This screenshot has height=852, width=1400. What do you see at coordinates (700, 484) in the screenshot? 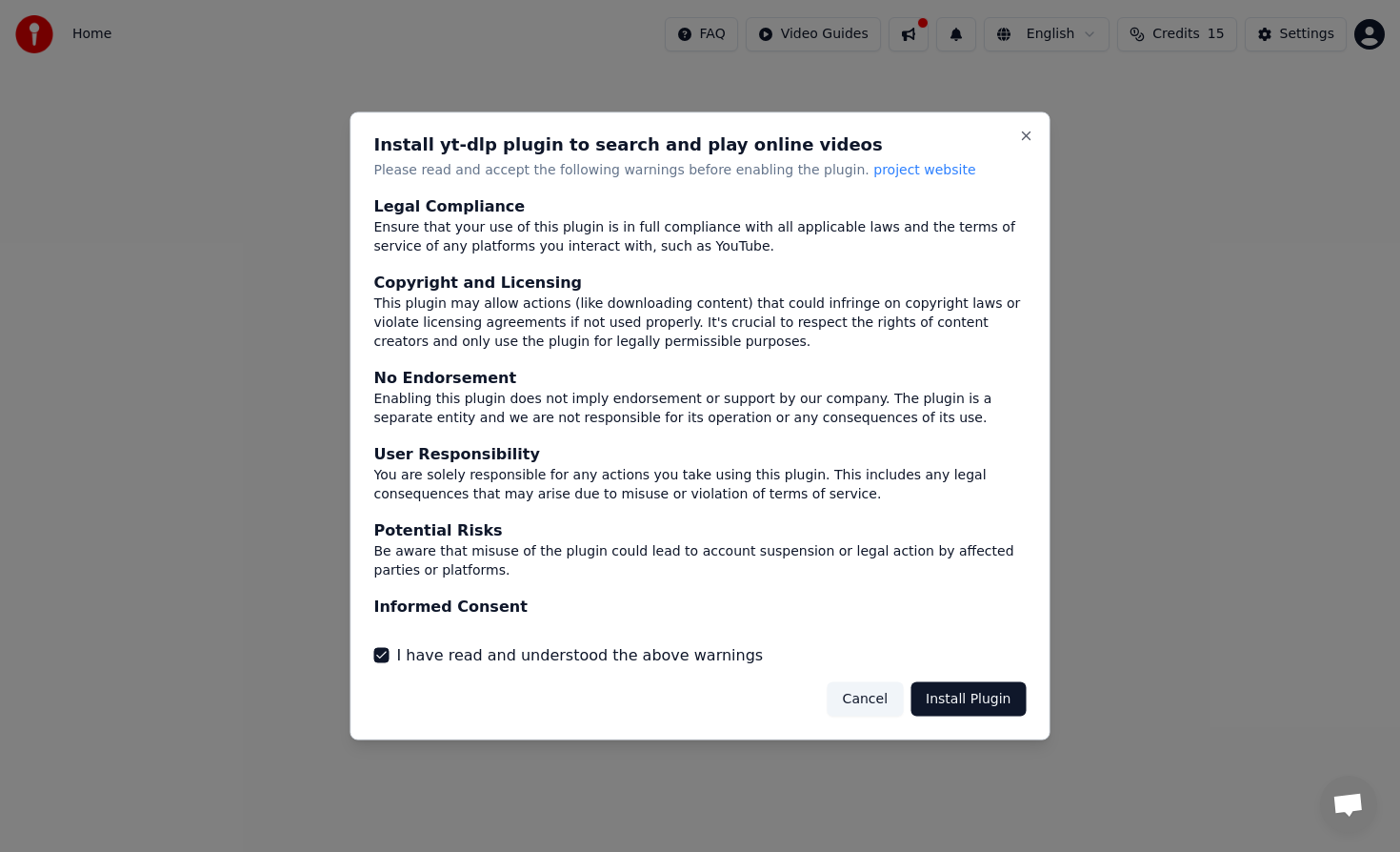
I see `div: You are solely responsible for any actions you take using this plugin. This includes any legal co...` at bounding box center [700, 484].